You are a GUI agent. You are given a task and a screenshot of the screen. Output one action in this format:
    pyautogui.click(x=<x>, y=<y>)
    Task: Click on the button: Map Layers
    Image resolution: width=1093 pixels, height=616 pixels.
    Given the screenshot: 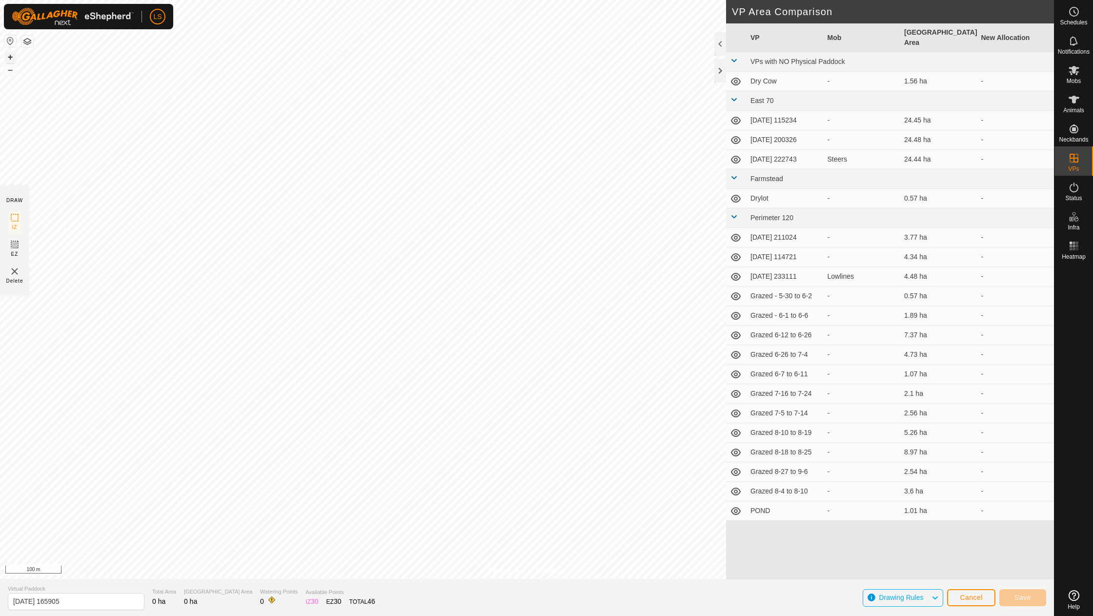 What is the action you would take?
    pyautogui.click(x=27, y=41)
    